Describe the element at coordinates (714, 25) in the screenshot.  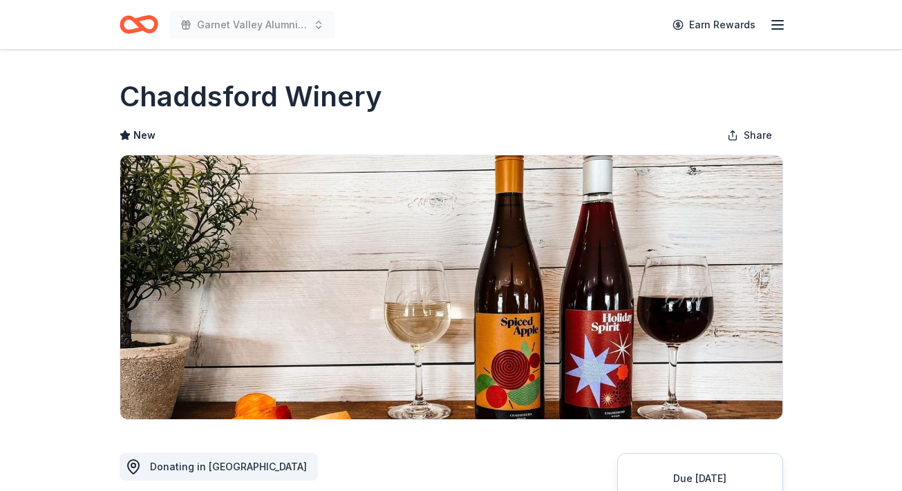
I see `a: Earn Rewards` at that location.